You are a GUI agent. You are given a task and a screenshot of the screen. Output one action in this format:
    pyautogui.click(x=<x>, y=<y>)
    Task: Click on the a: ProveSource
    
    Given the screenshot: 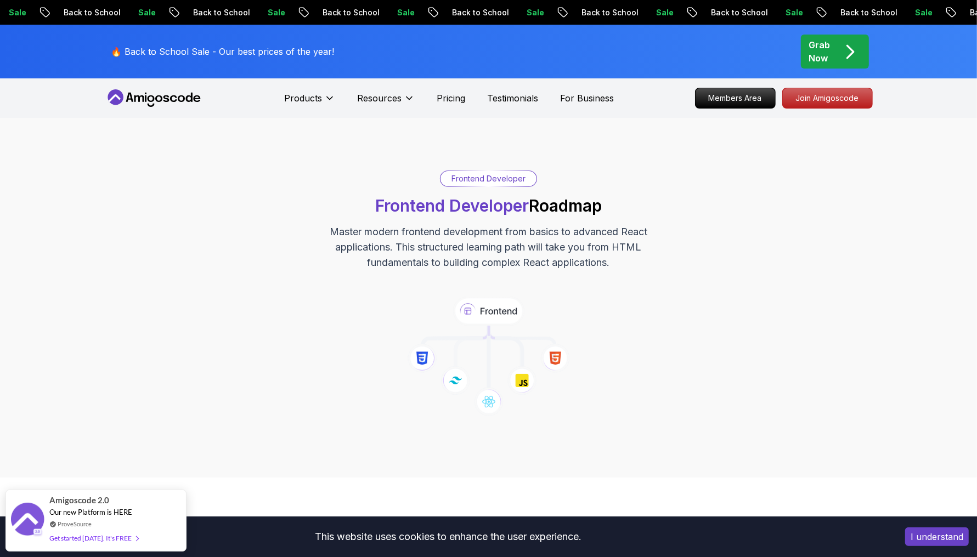 What is the action you would take?
    pyautogui.click(x=75, y=524)
    